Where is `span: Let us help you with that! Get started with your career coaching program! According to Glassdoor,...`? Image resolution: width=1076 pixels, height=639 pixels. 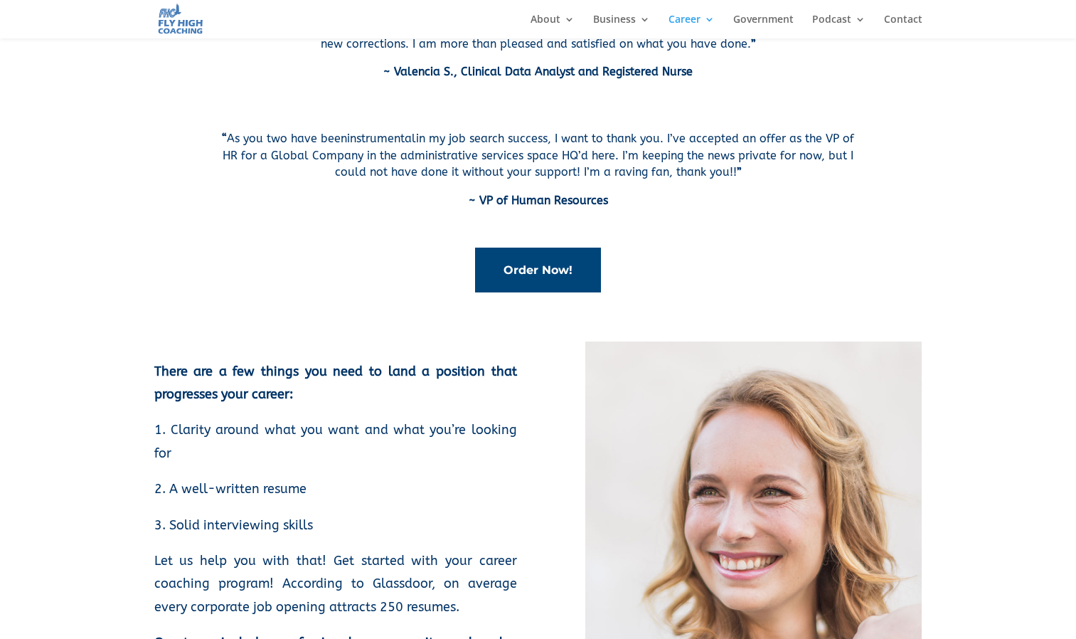 span: Let us help you with that! Get started with your career coaching program! According to Glassdoor,... is located at coordinates (336, 583).